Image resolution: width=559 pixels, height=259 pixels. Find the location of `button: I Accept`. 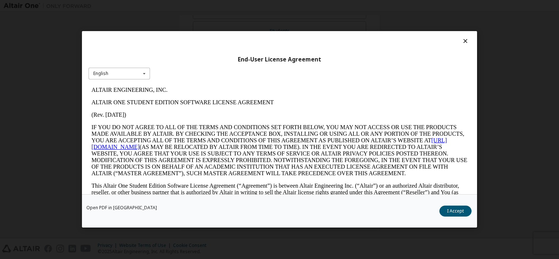

button: I Accept is located at coordinates (456, 212).